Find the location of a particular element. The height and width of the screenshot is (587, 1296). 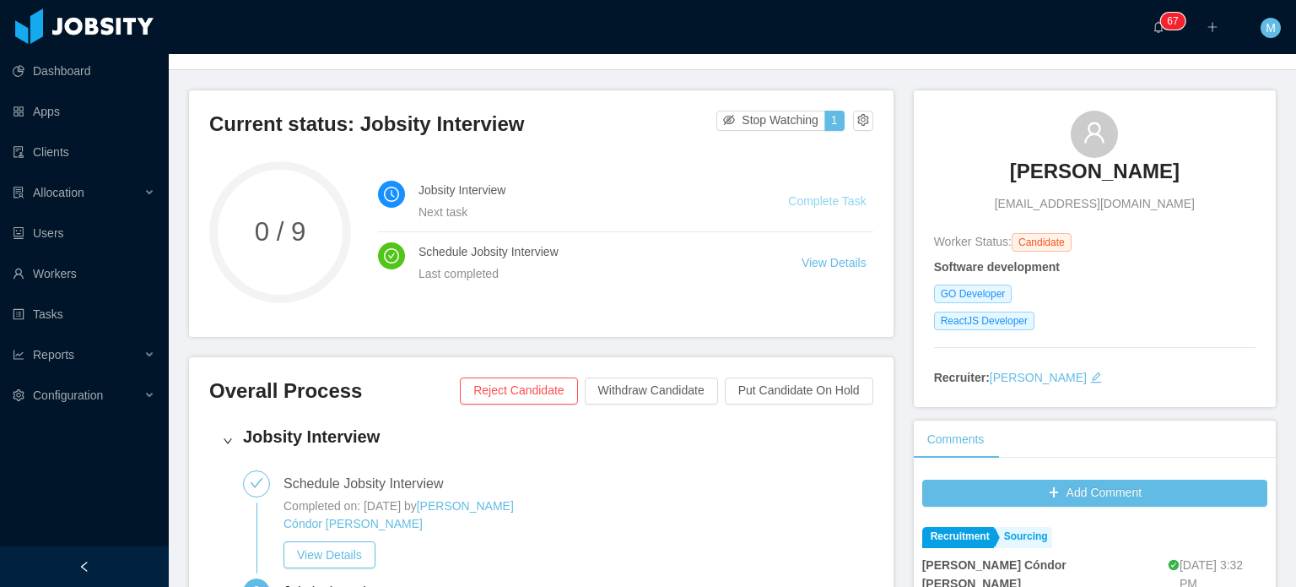

a: icon: robotUsers is located at coordinates (84, 233).